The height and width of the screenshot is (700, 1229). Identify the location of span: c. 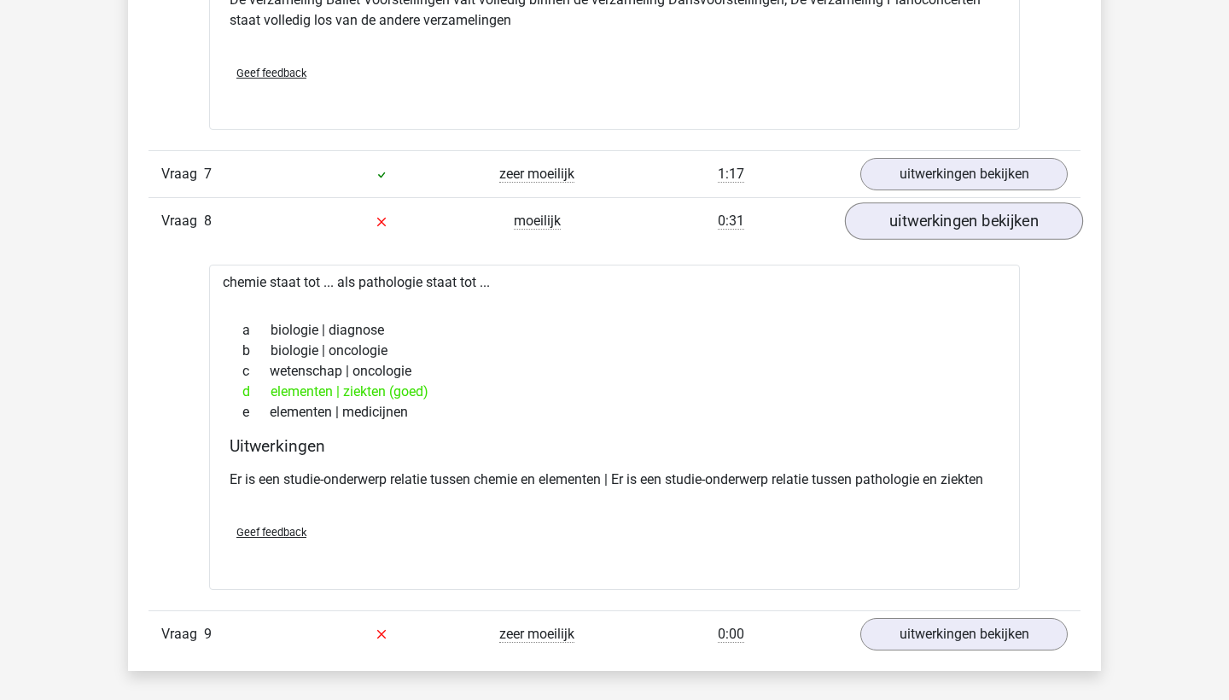
(256, 371).